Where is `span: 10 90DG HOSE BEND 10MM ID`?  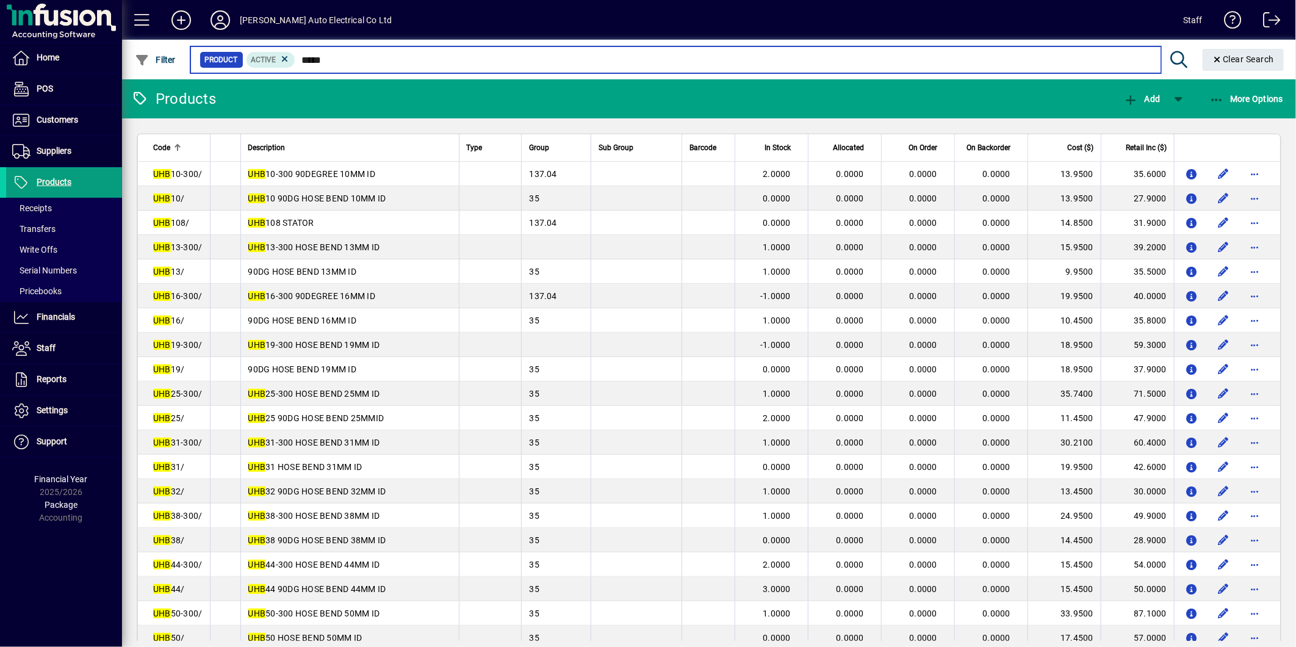
span: 10 90DG HOSE BEND 10MM ID is located at coordinates (317, 198).